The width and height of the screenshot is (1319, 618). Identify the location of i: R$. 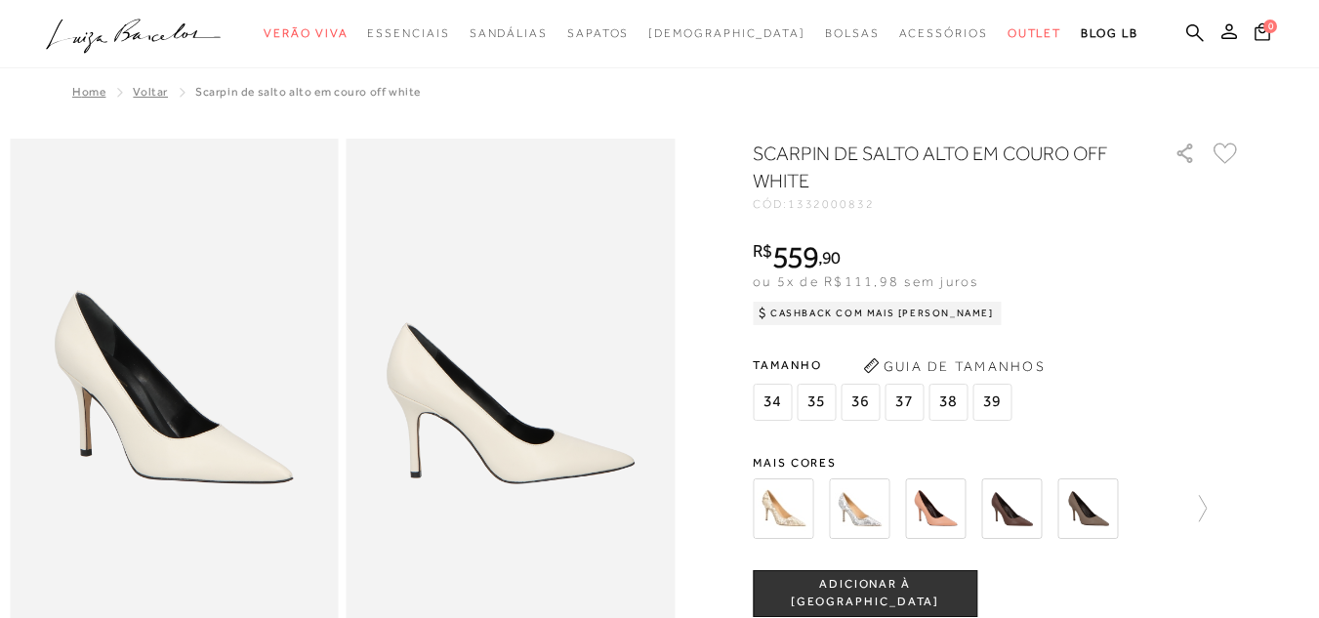
(763, 251).